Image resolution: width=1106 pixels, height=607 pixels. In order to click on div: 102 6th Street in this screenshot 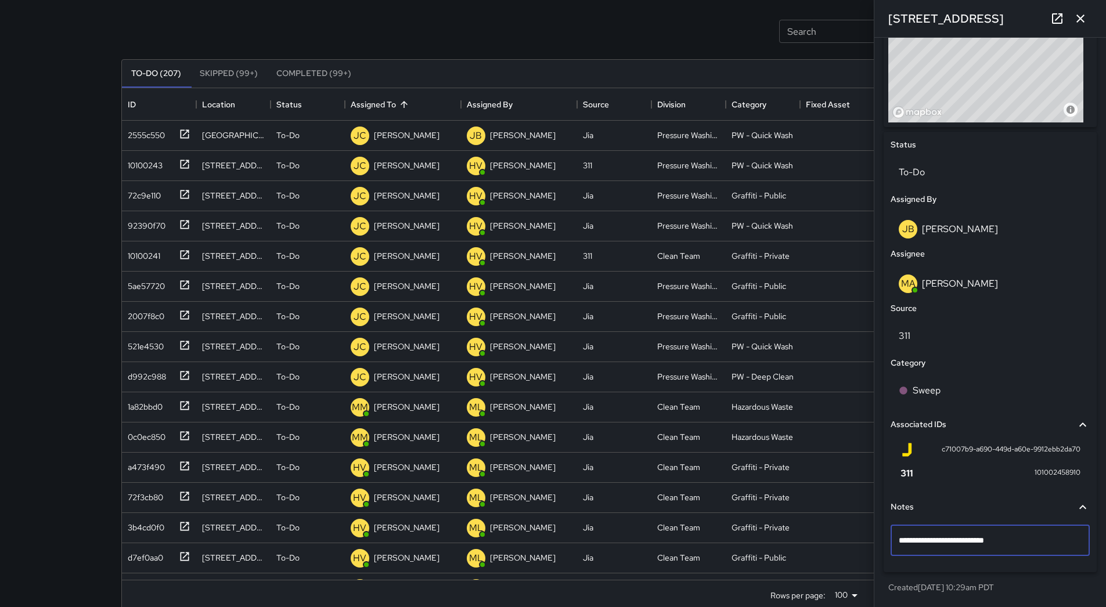, I will do `click(233, 165)`.